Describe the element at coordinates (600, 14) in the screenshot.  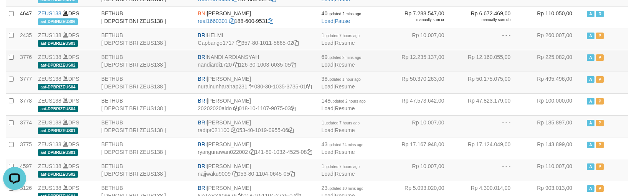
I see `span: Running` at that location.